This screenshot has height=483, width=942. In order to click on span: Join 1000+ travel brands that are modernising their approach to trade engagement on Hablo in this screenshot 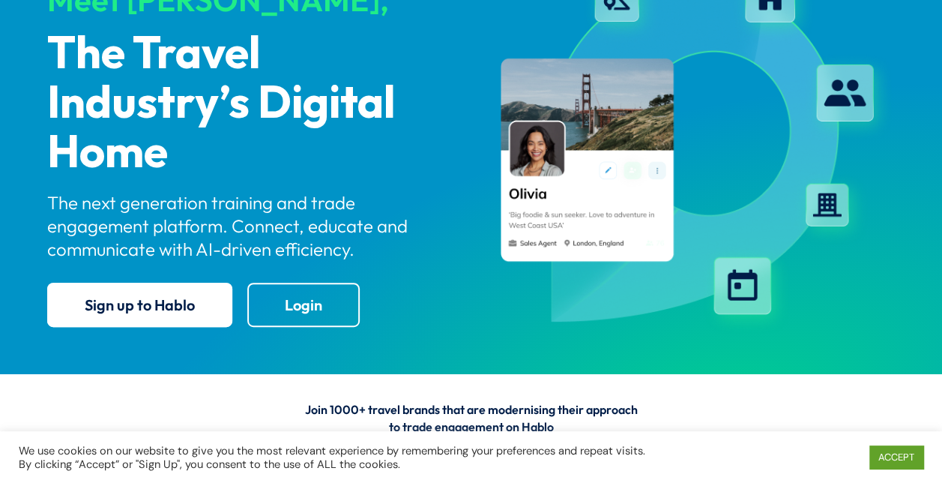, I will do `click(471, 418)`.